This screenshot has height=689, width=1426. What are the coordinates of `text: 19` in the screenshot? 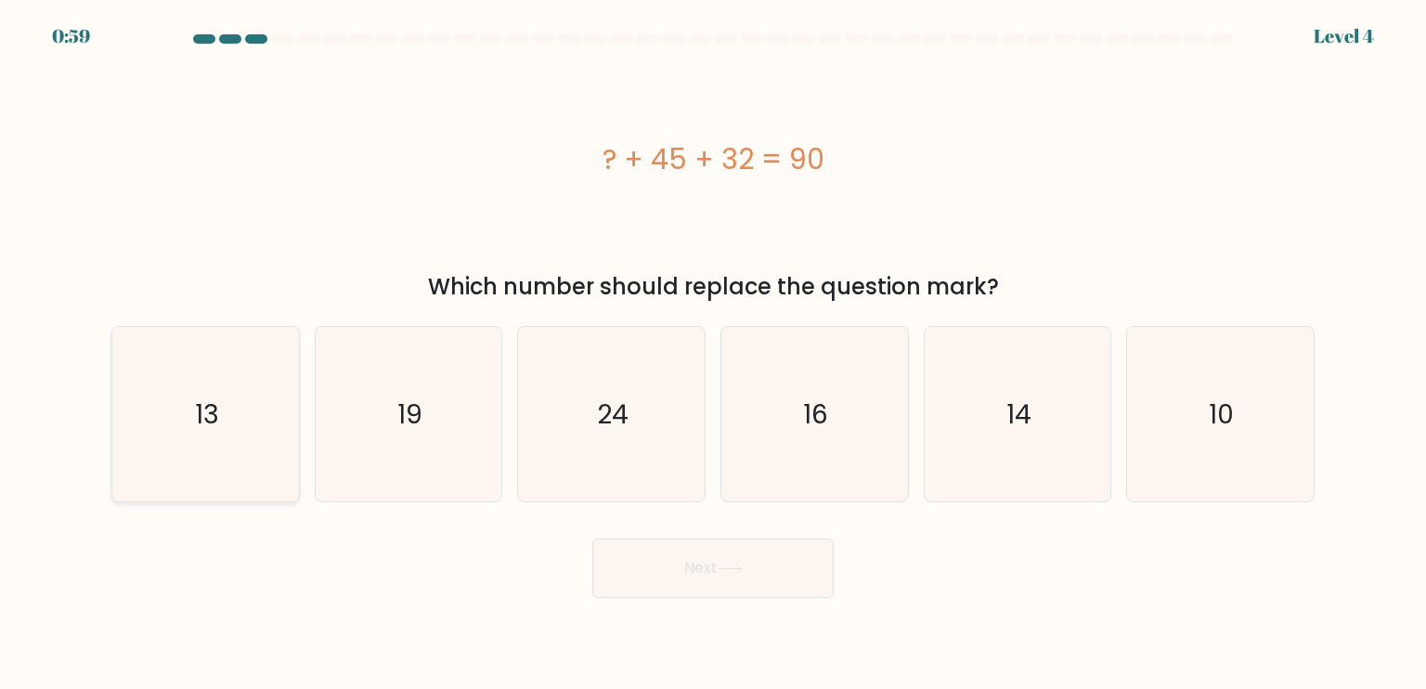 It's located at (409, 413).